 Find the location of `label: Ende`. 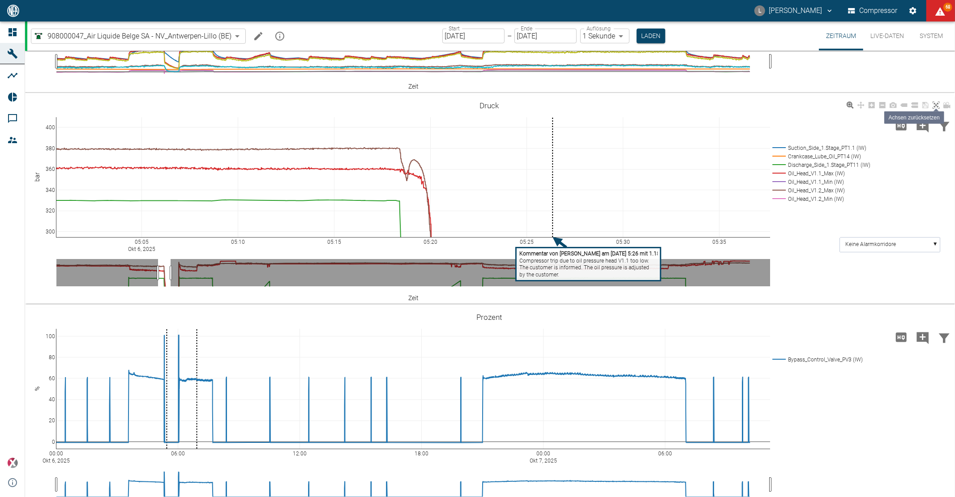

label: Ende is located at coordinates (526, 28).